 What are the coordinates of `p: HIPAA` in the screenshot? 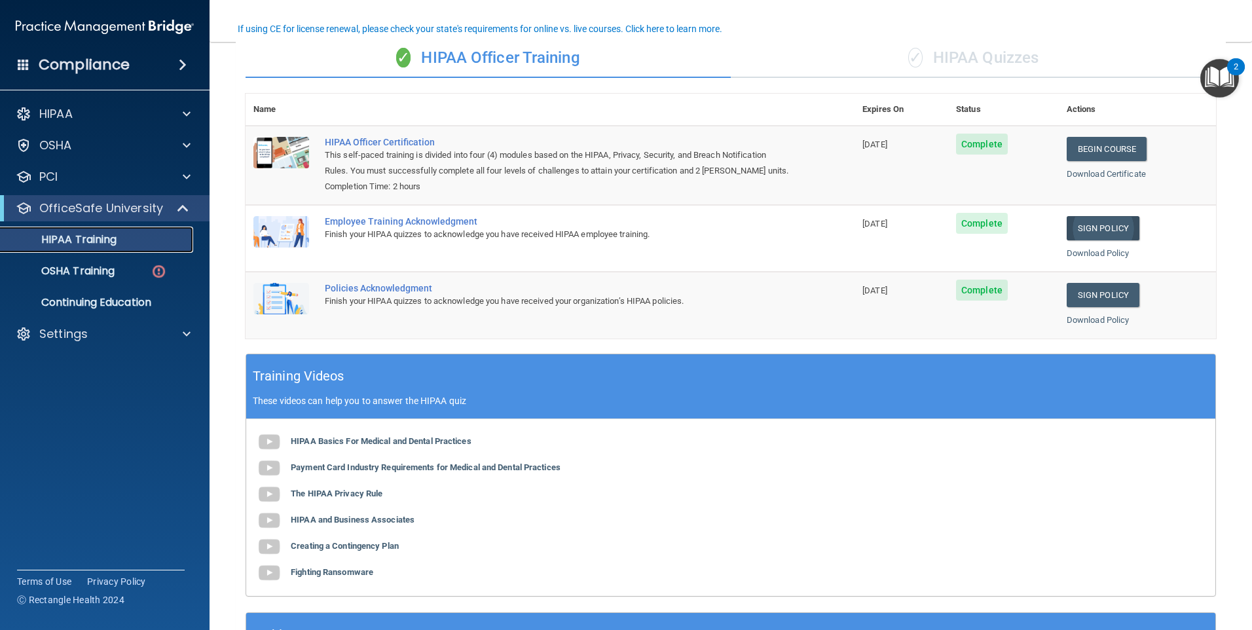 It's located at (56, 114).